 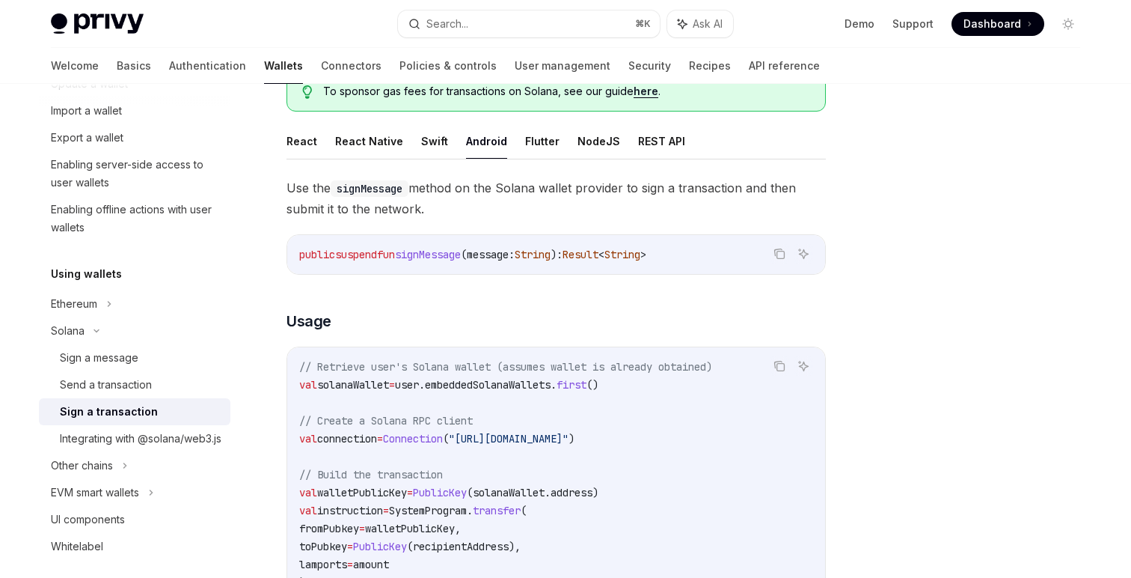 What do you see at coordinates (448, 24) in the screenshot?
I see `div: Search...` at bounding box center [448, 24].